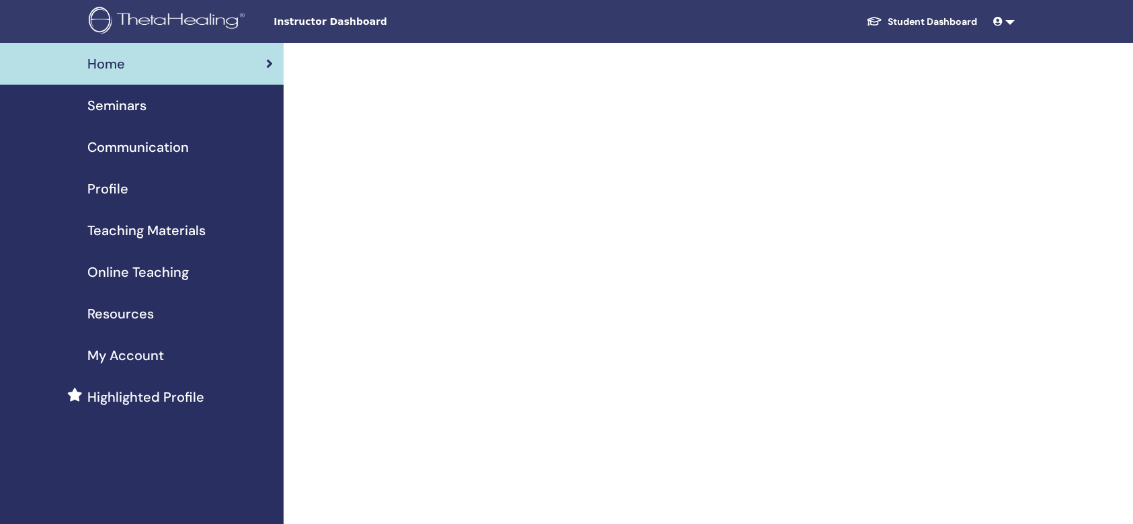 The width and height of the screenshot is (1133, 524). What do you see at coordinates (120, 314) in the screenshot?
I see `span: Resources` at bounding box center [120, 314].